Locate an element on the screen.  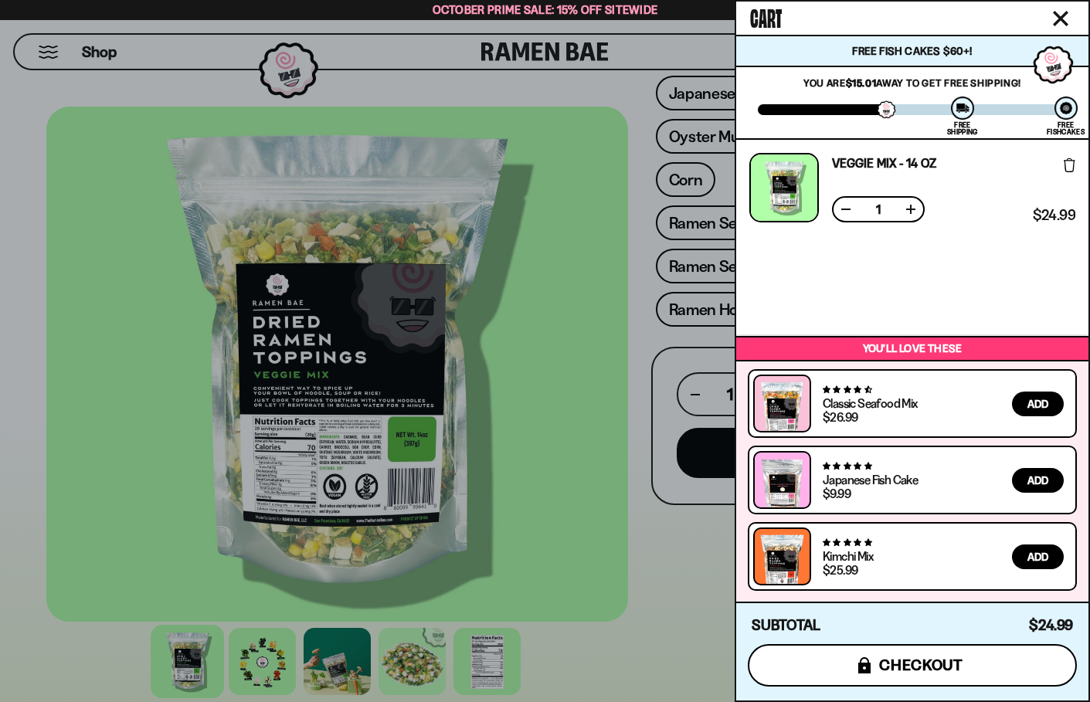
span: 4.76 stars is located at coordinates (847, 542).